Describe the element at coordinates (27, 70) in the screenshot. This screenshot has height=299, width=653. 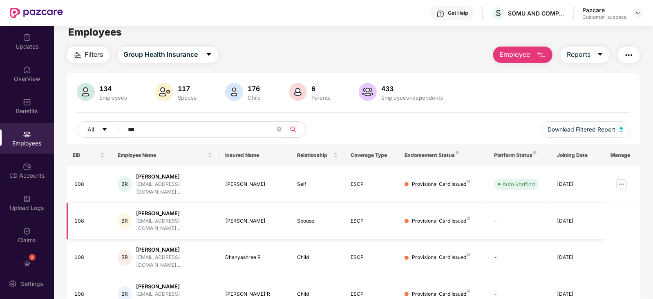
I see `img: svg+xml;base64,PHN2ZyBpZD0iSG9tZSIgeG1sbnM9Imh0dHA6Ly93d3cudzMub3JnLzIwMDAvc3ZnIiB3aWR0aD0iMjAiIG...` at that location.